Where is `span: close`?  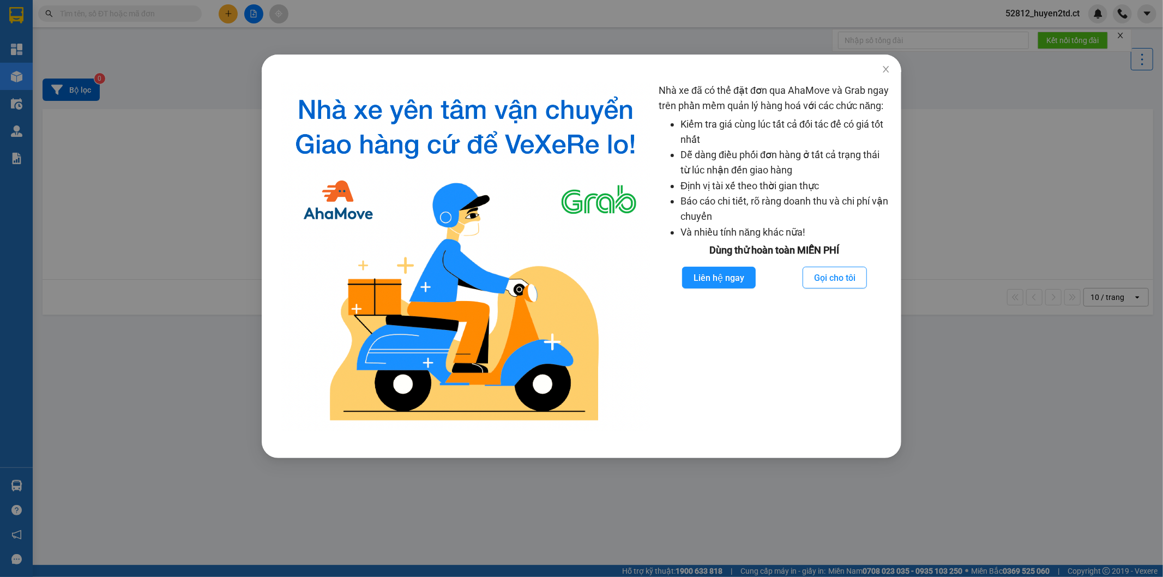 span: close is located at coordinates (886, 69).